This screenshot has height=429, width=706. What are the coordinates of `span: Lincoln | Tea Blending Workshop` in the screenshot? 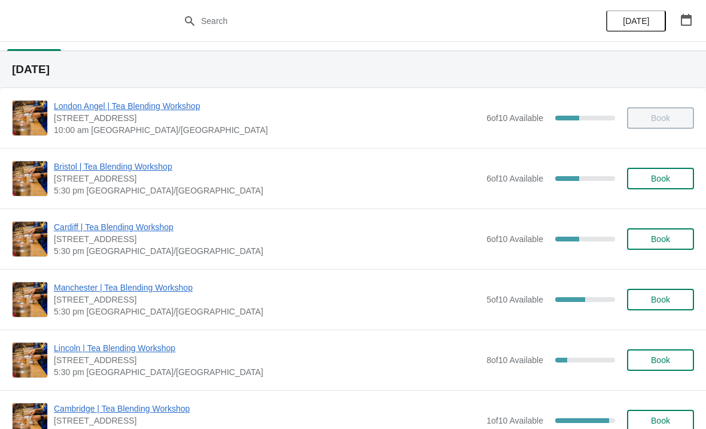 It's located at (267, 348).